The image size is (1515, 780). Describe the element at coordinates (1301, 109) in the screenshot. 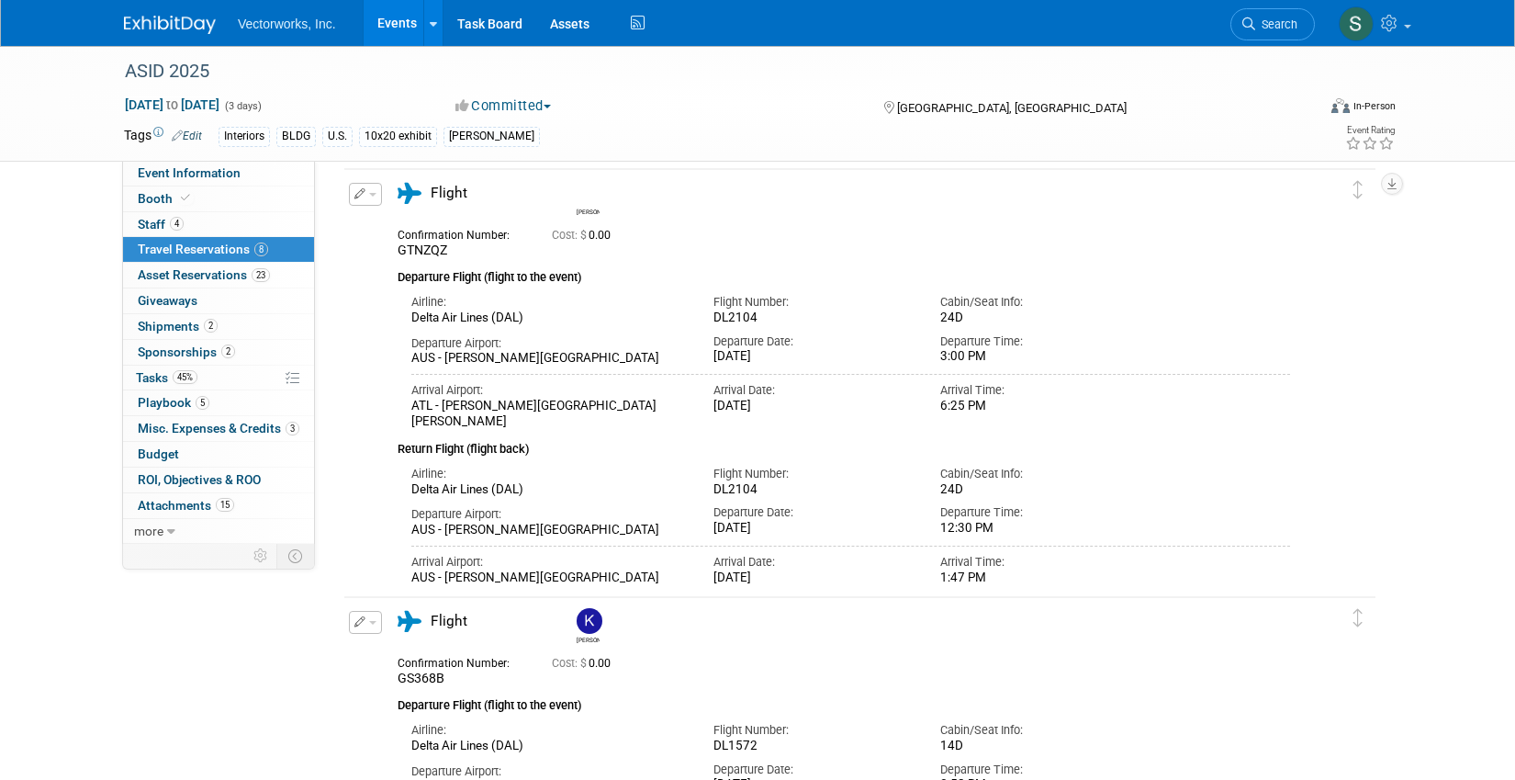

I see `div: Event Format` at that location.